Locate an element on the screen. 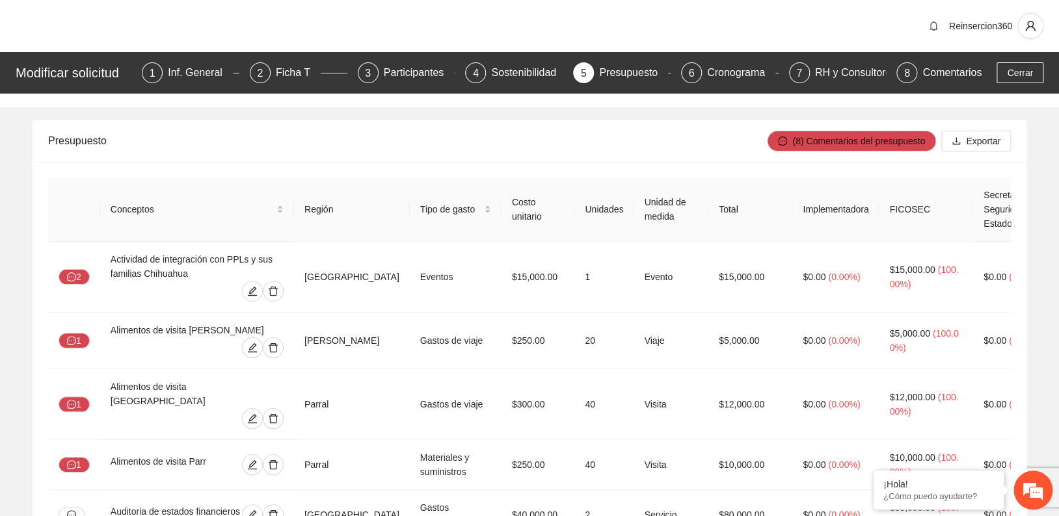 This screenshot has height=516, width=1059. button: bell is located at coordinates (933, 26).